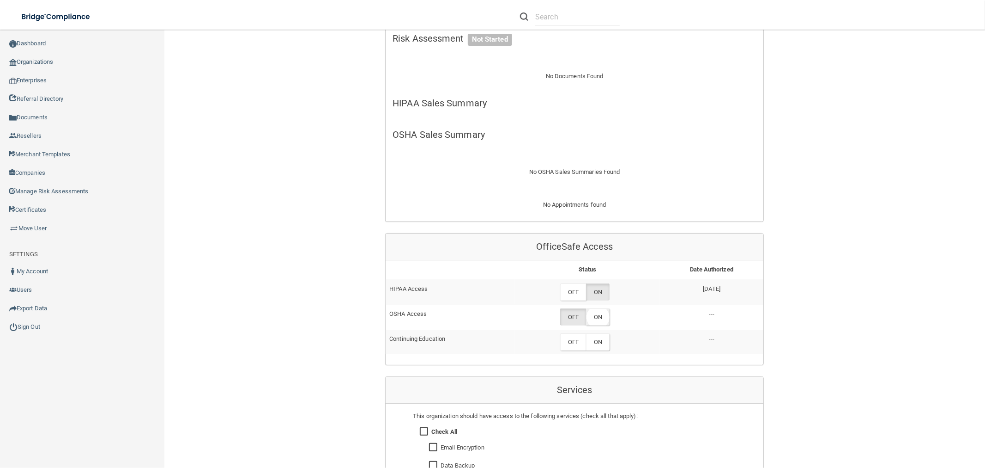 This screenshot has width=985, height=468. What do you see at coordinates (712, 269) in the screenshot?
I see `th: Date Authorized` at bounding box center [712, 269].